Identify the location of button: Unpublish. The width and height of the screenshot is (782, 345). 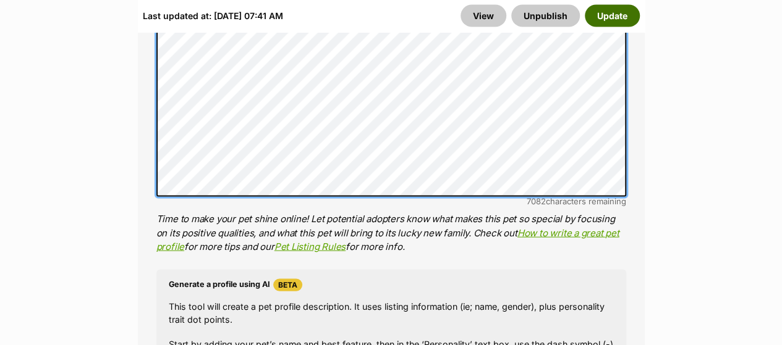
(545, 15).